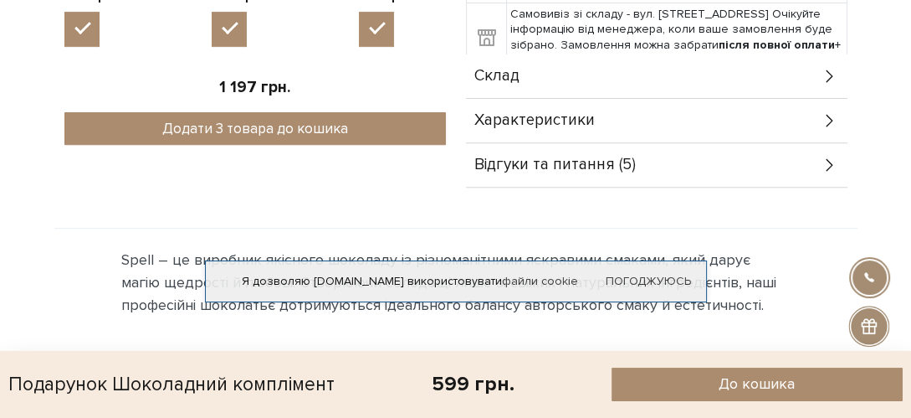  Describe the element at coordinates (555, 165) in the screenshot. I see `span: Відгуки та питання (5)` at that location.